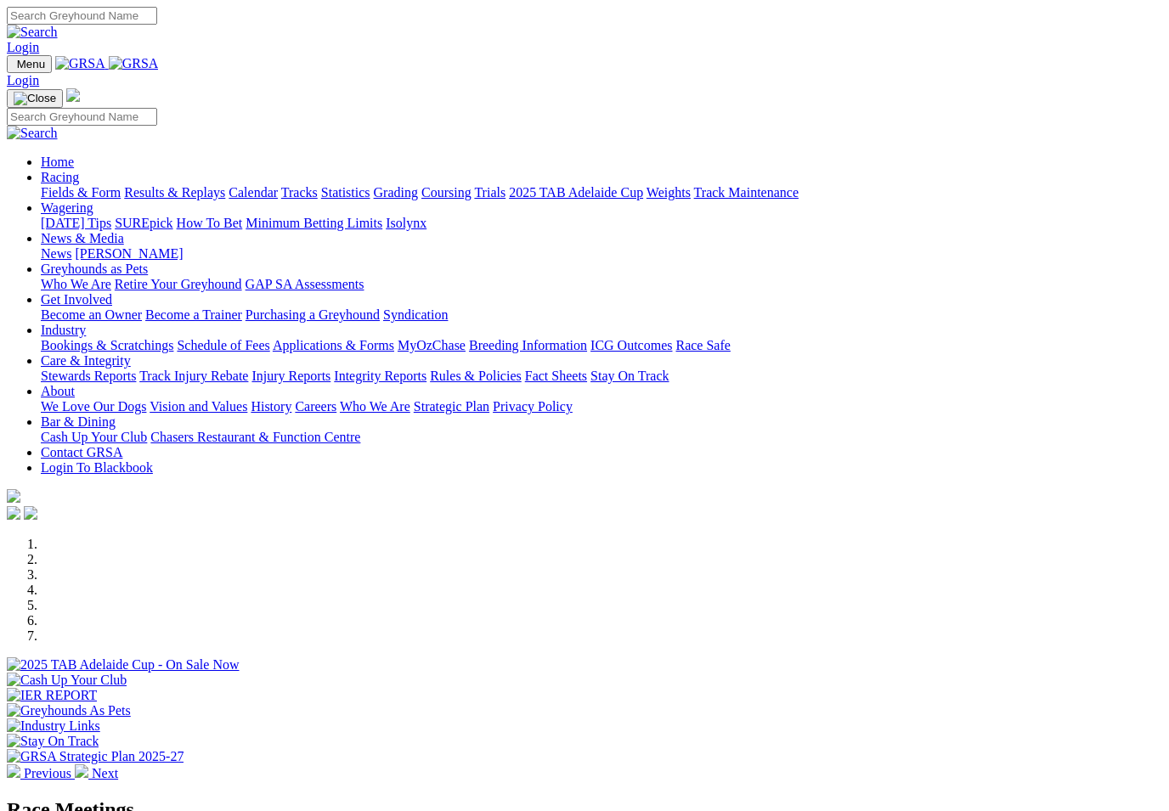 The height and width of the screenshot is (811, 1169). What do you see at coordinates (82, 452) in the screenshot?
I see `a: Contact GRSA` at bounding box center [82, 452].